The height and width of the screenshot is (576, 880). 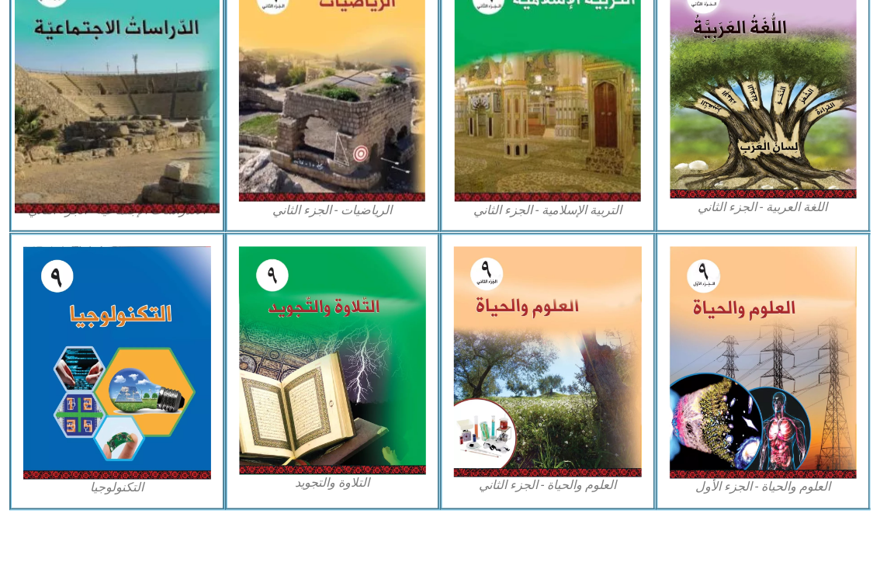 What do you see at coordinates (548, 486) in the screenshot?
I see `figcaption: العلوم والحياة - الجزء الثاني` at bounding box center [548, 486].